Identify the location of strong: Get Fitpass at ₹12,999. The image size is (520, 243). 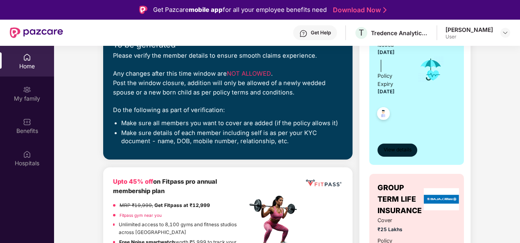
(182, 206).